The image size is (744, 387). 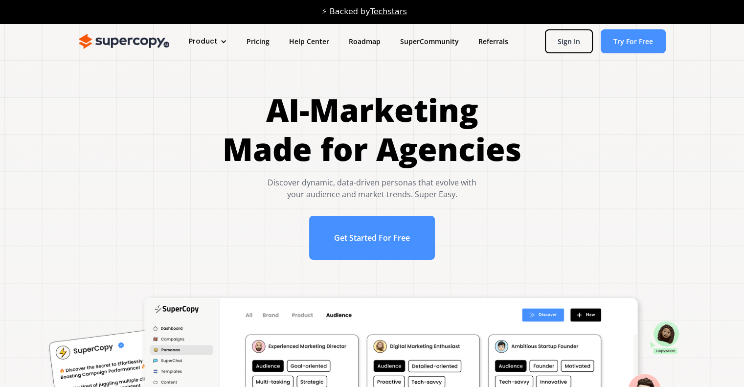 I want to click on a: Sign In, so click(x=569, y=41).